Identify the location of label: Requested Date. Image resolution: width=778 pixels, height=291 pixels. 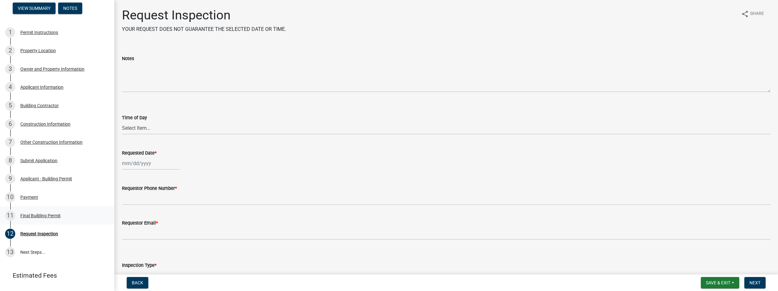
(139, 153).